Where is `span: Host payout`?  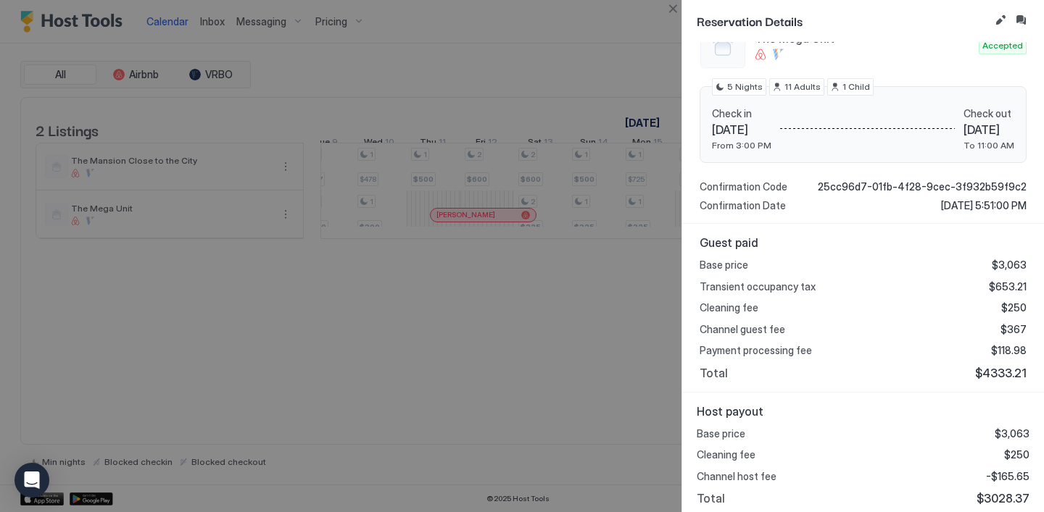 span: Host payout is located at coordinates (863, 412).